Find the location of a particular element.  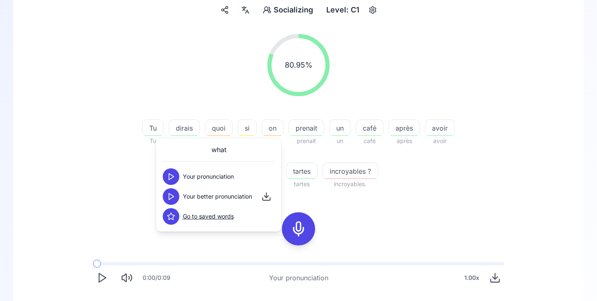

span: Socializing is located at coordinates (293, 10).